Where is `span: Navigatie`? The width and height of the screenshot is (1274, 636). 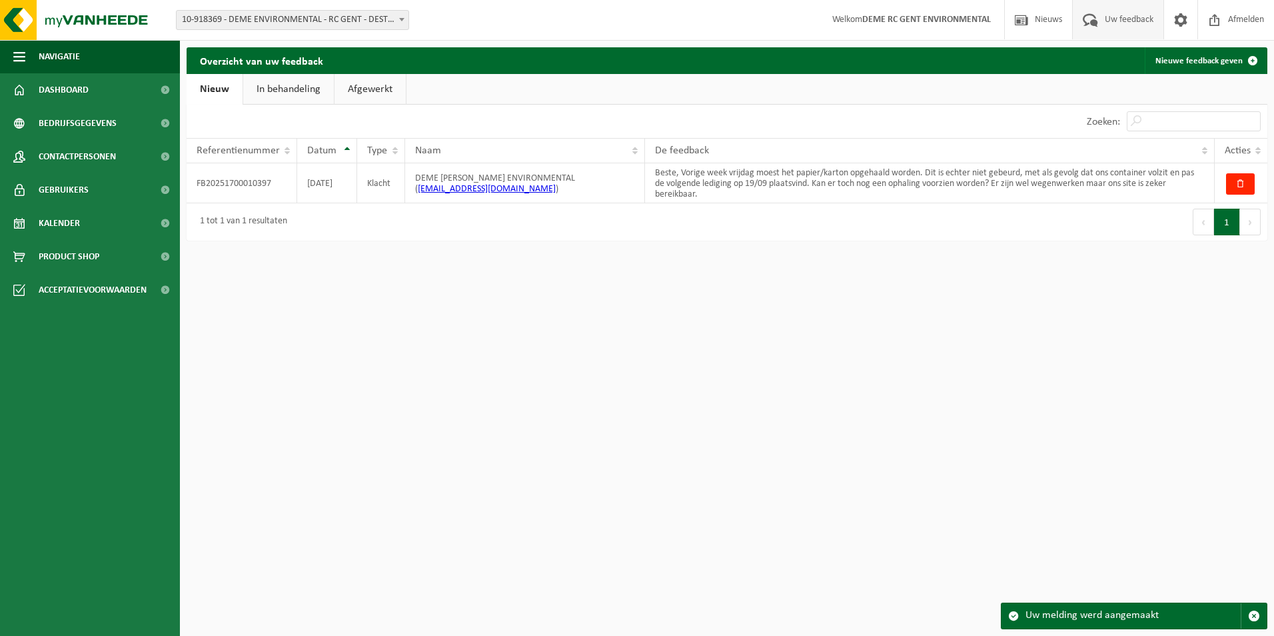 span: Navigatie is located at coordinates (59, 57).